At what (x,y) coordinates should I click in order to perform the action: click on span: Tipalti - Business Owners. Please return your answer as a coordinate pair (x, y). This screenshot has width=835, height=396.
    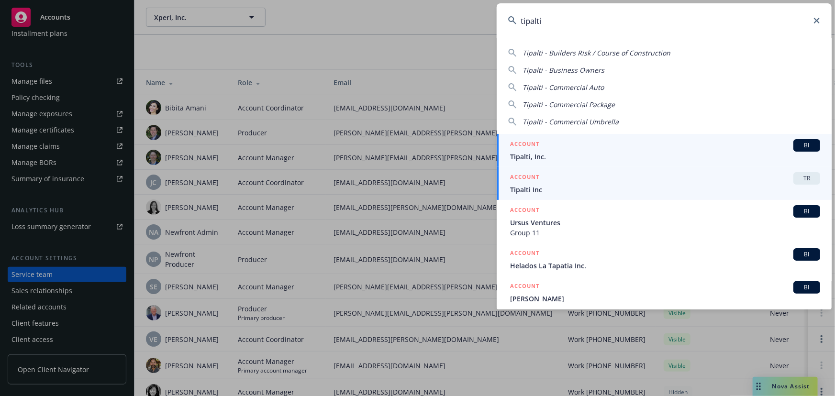
    Looking at the image, I should click on (563, 70).